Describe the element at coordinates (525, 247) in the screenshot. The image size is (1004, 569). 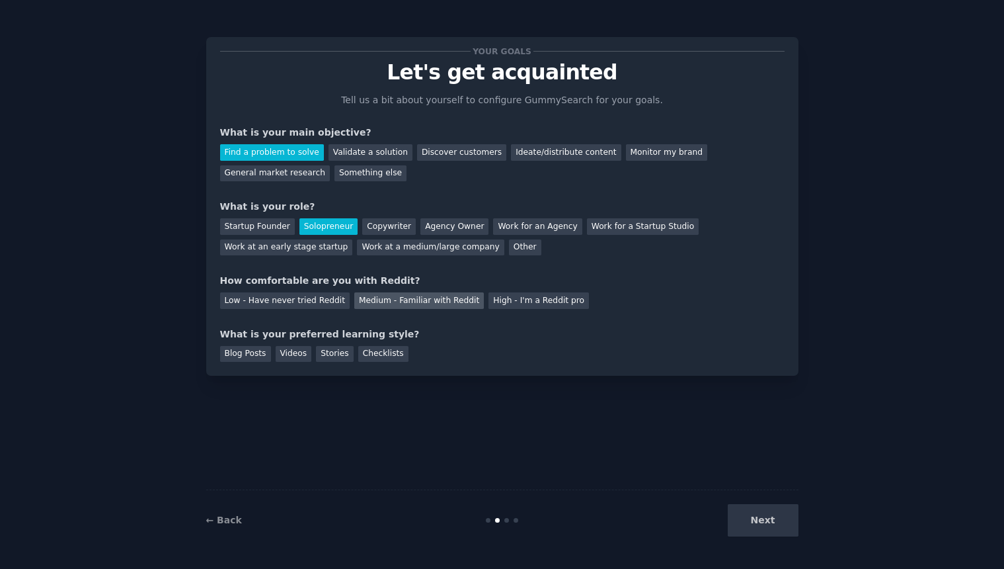
I see `div: Other` at that location.